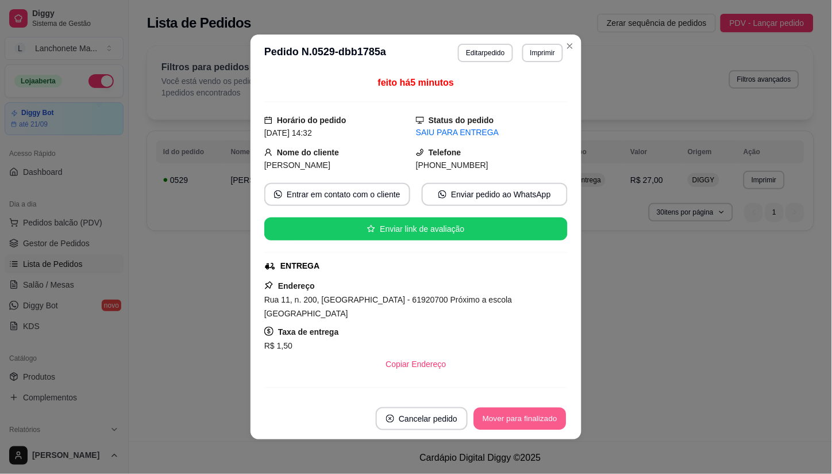 This screenshot has width=832, height=474. Describe the element at coordinates (420, 152) in the screenshot. I see `span: phone` at that location.